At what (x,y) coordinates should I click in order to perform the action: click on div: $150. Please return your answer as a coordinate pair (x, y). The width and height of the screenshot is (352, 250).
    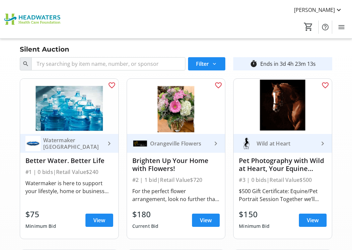
    Looking at the image, I should click on (254, 214).